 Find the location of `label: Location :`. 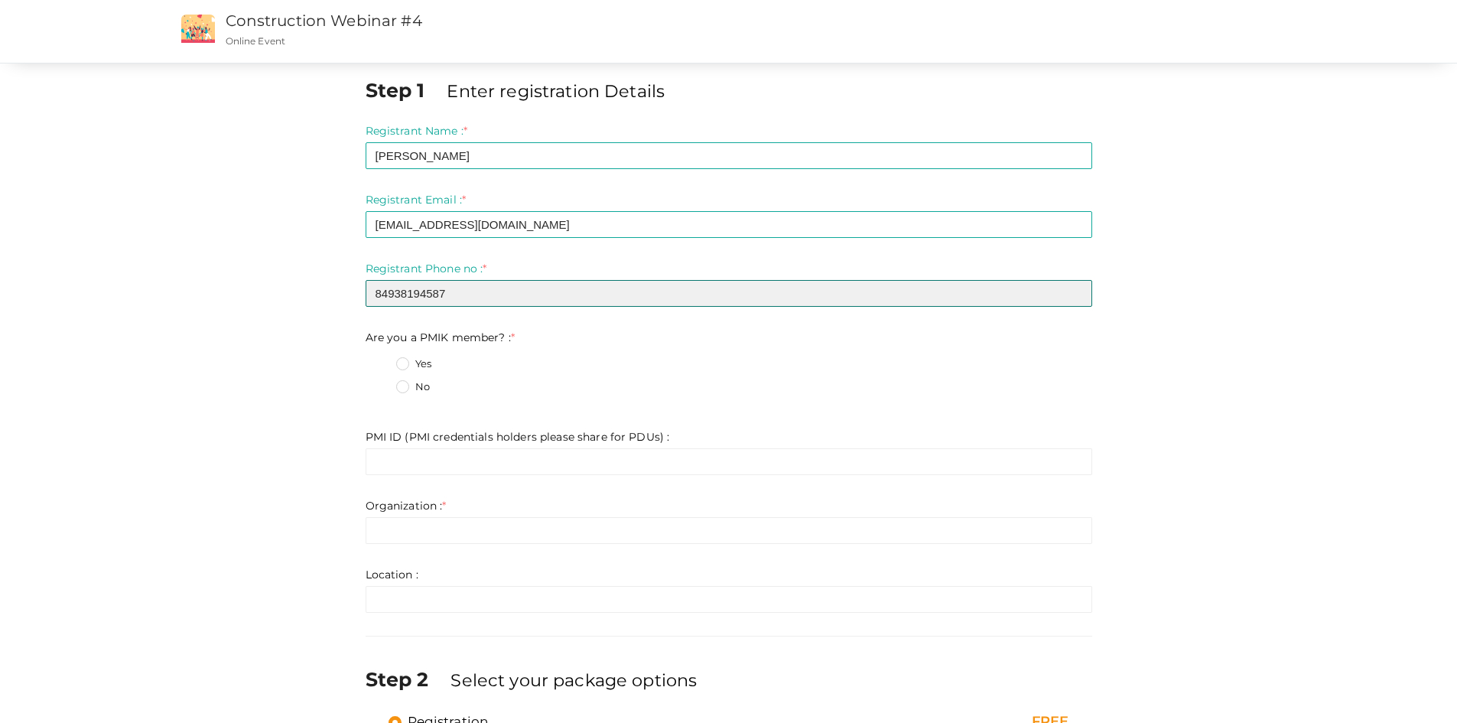

label: Location : is located at coordinates (392, 575).